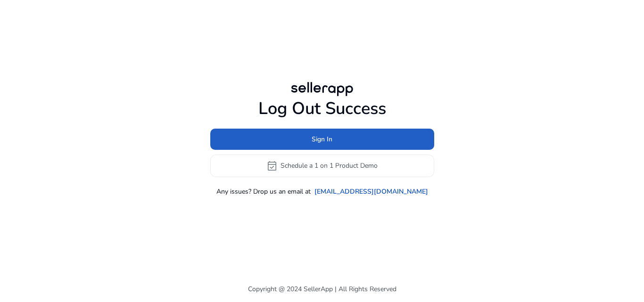 The image size is (644, 302). I want to click on span: event_available, so click(272, 166).